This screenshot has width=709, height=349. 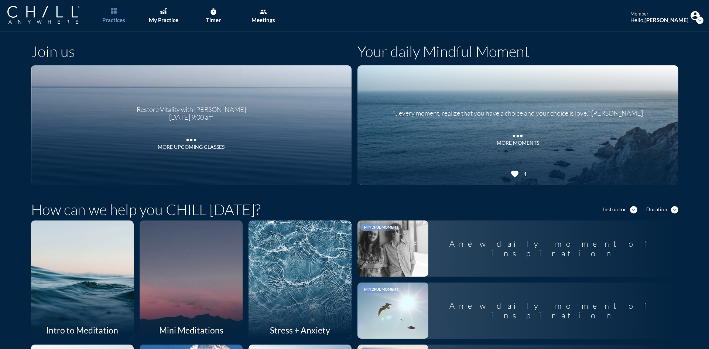 What do you see at coordinates (214, 12) in the screenshot?
I see `i: timer` at bounding box center [214, 12].